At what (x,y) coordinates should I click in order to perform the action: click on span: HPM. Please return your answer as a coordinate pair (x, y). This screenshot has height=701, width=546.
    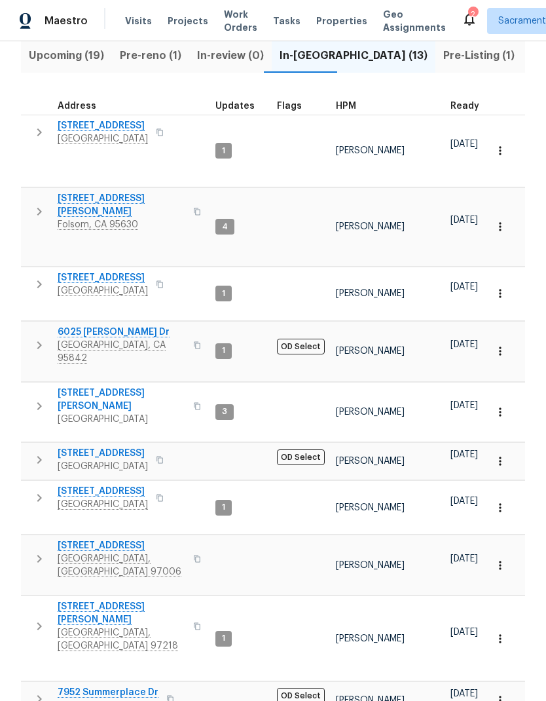
    Looking at the image, I should click on (346, 106).